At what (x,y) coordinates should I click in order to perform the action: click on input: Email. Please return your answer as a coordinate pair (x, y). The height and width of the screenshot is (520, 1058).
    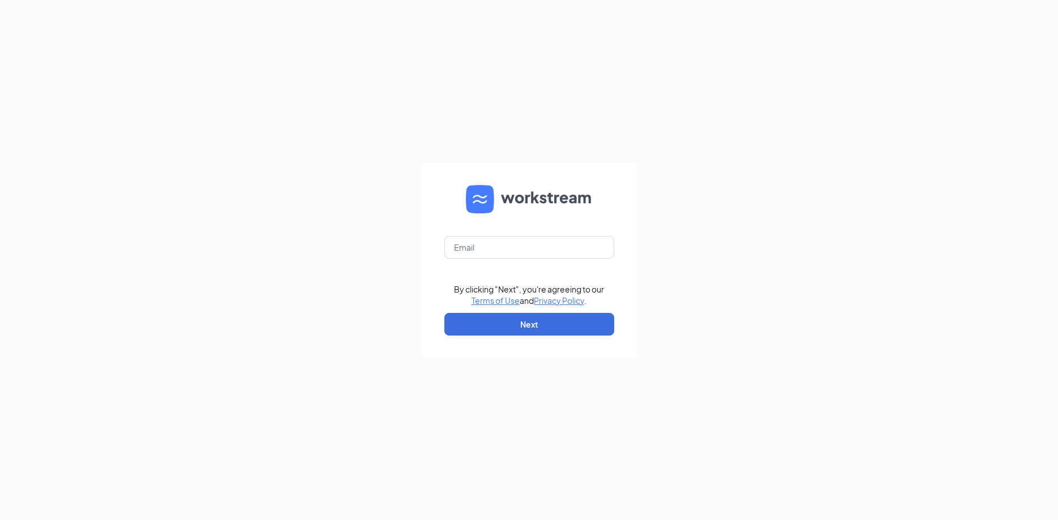
    Looking at the image, I should click on (529, 247).